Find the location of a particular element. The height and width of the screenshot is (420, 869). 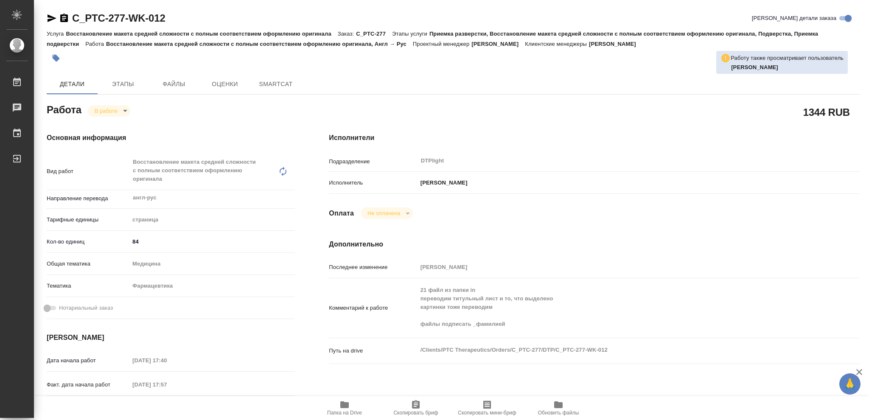

span: Скопировать мини-бриф is located at coordinates (487, 413).